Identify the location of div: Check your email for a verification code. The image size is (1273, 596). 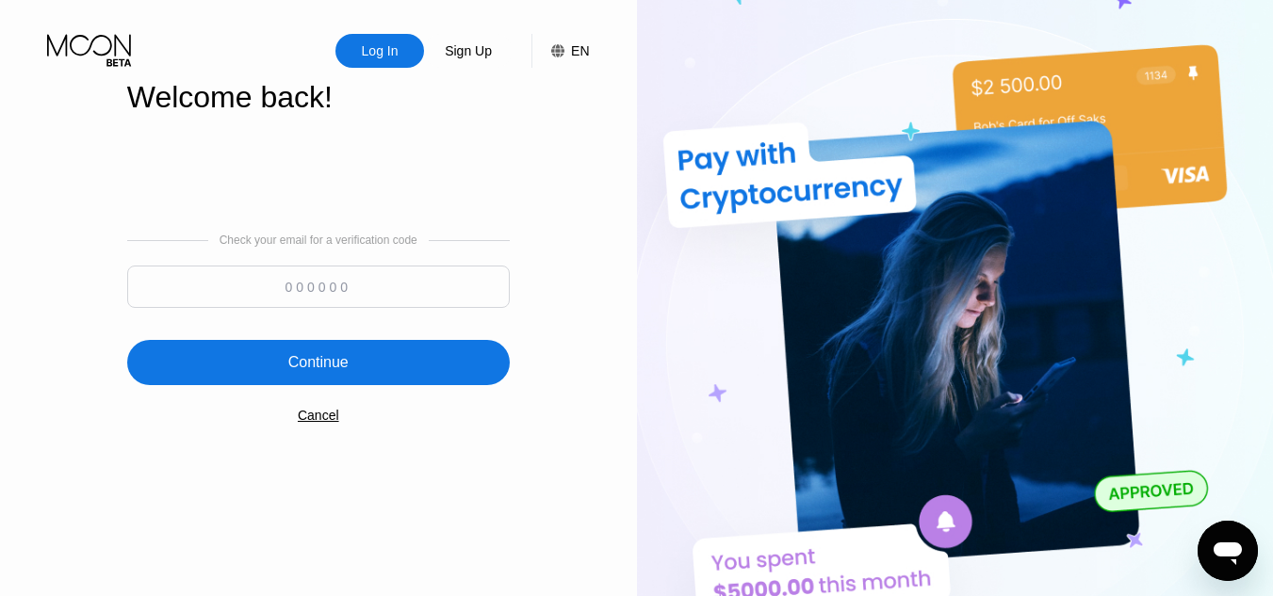
(318, 240).